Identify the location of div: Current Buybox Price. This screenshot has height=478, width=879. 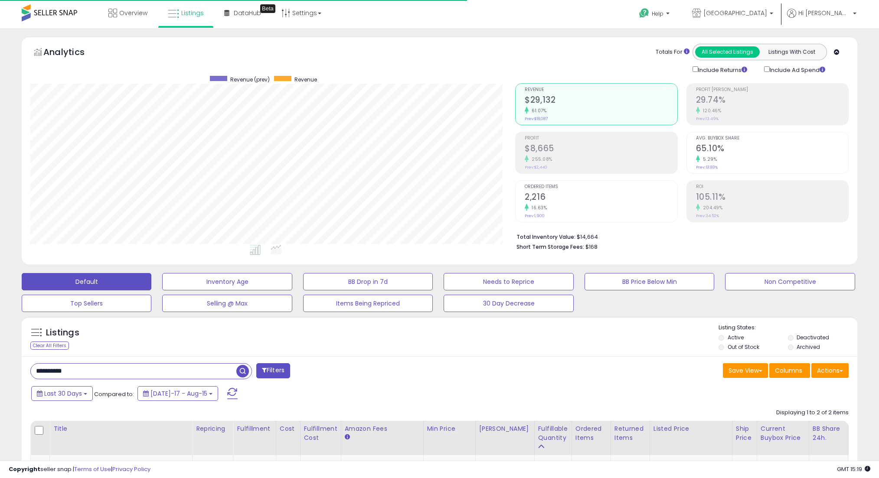
(783, 434).